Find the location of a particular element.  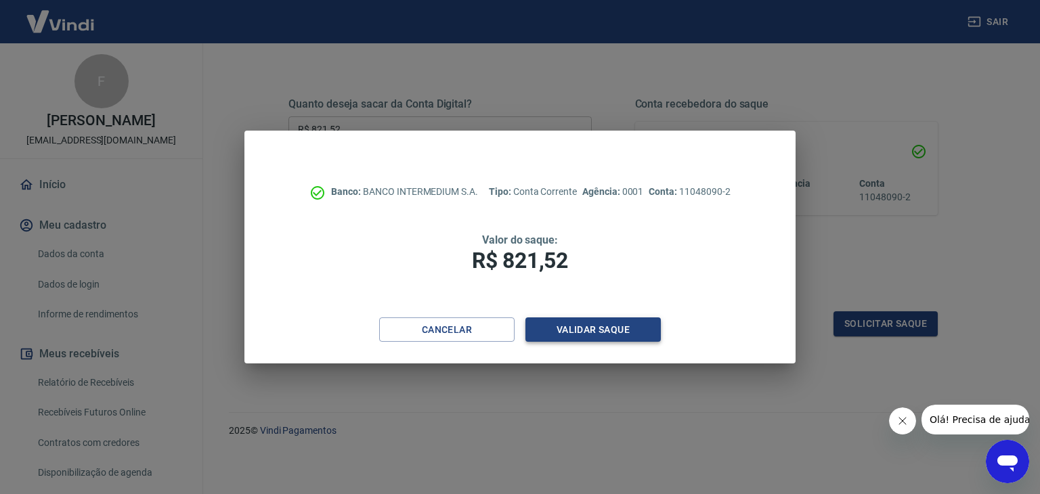

span: Tipo: is located at coordinates (501, 192).